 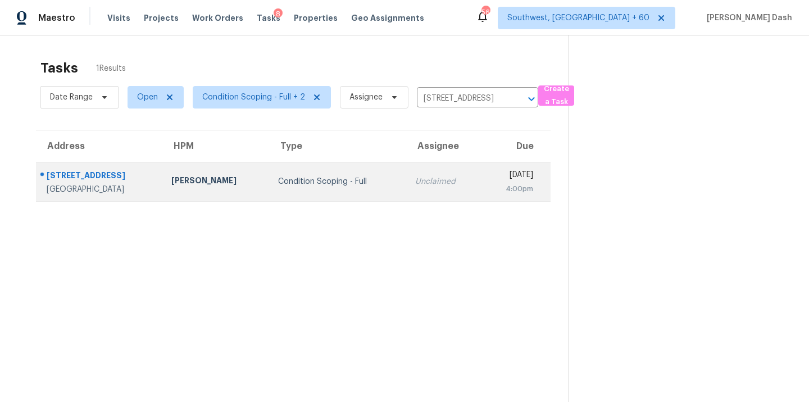 What do you see at coordinates (556, 96) in the screenshot?
I see `span: Create a Task` at bounding box center [556, 96].